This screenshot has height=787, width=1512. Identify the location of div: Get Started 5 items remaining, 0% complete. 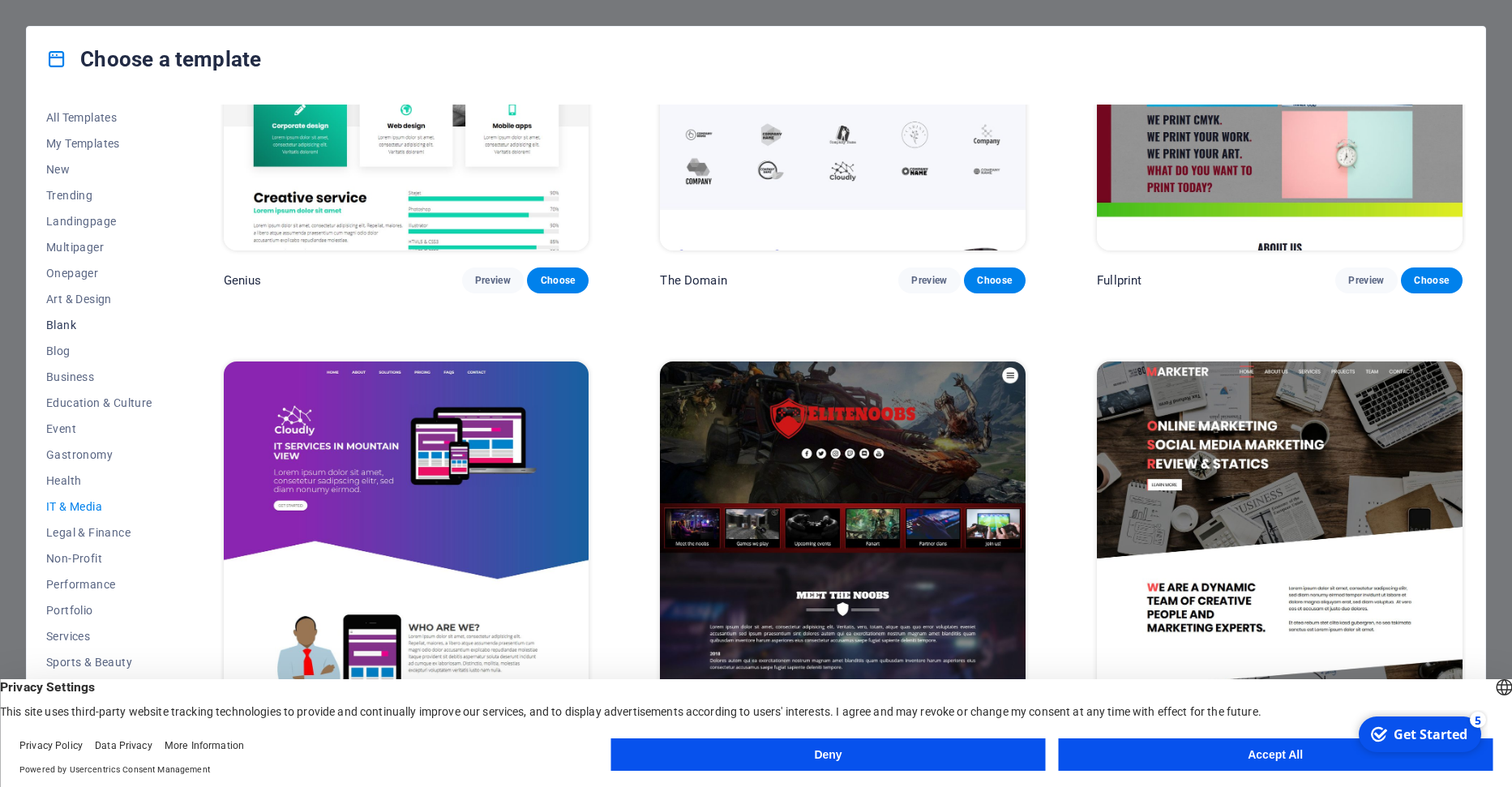
(69, 24).